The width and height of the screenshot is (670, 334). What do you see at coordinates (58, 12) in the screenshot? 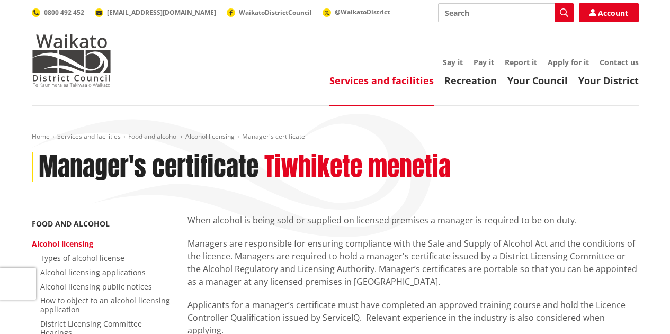
I see `a: 0800 492 452` at bounding box center [58, 12].